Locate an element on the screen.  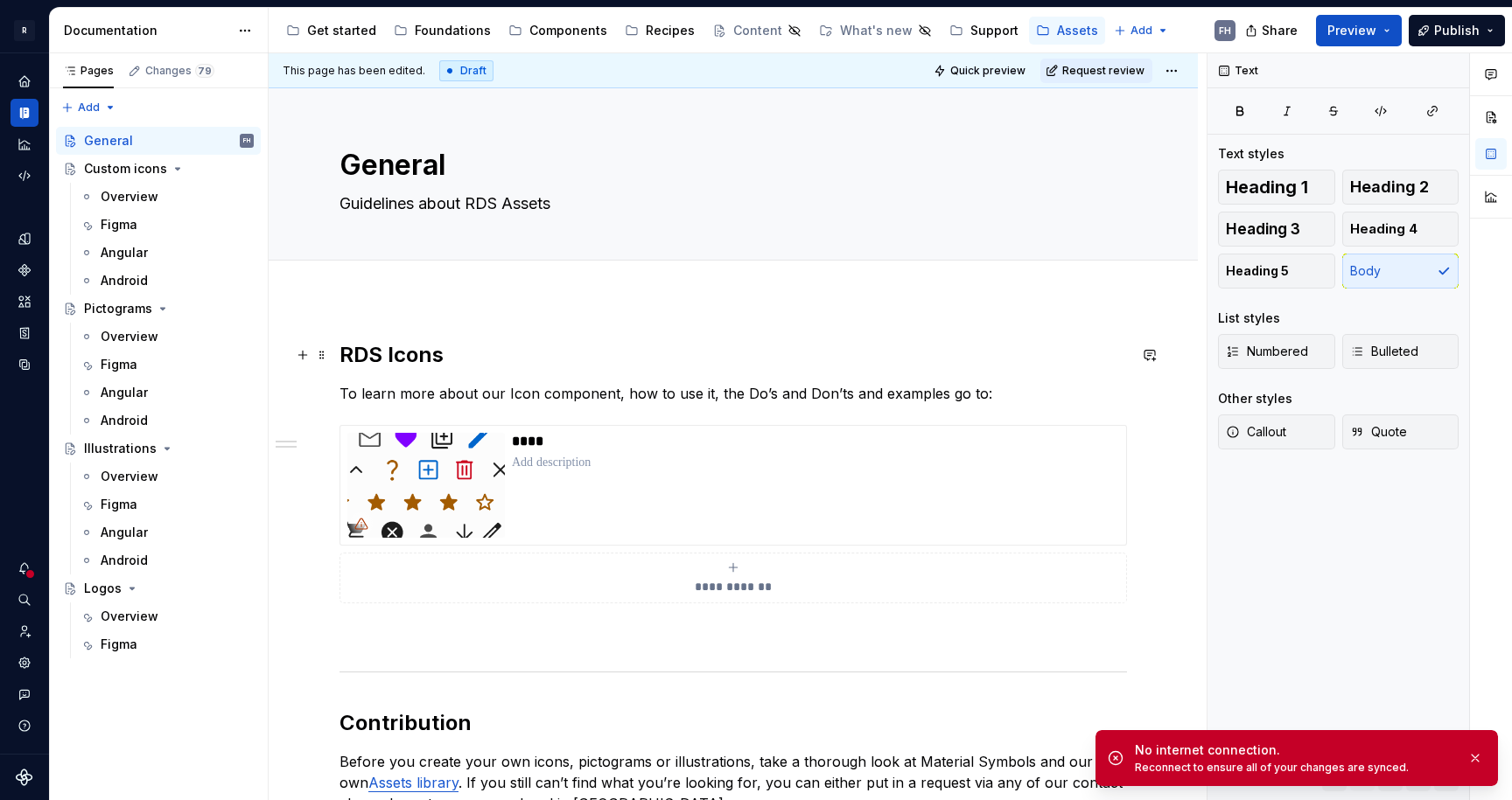
div: Home is located at coordinates (25, 81).